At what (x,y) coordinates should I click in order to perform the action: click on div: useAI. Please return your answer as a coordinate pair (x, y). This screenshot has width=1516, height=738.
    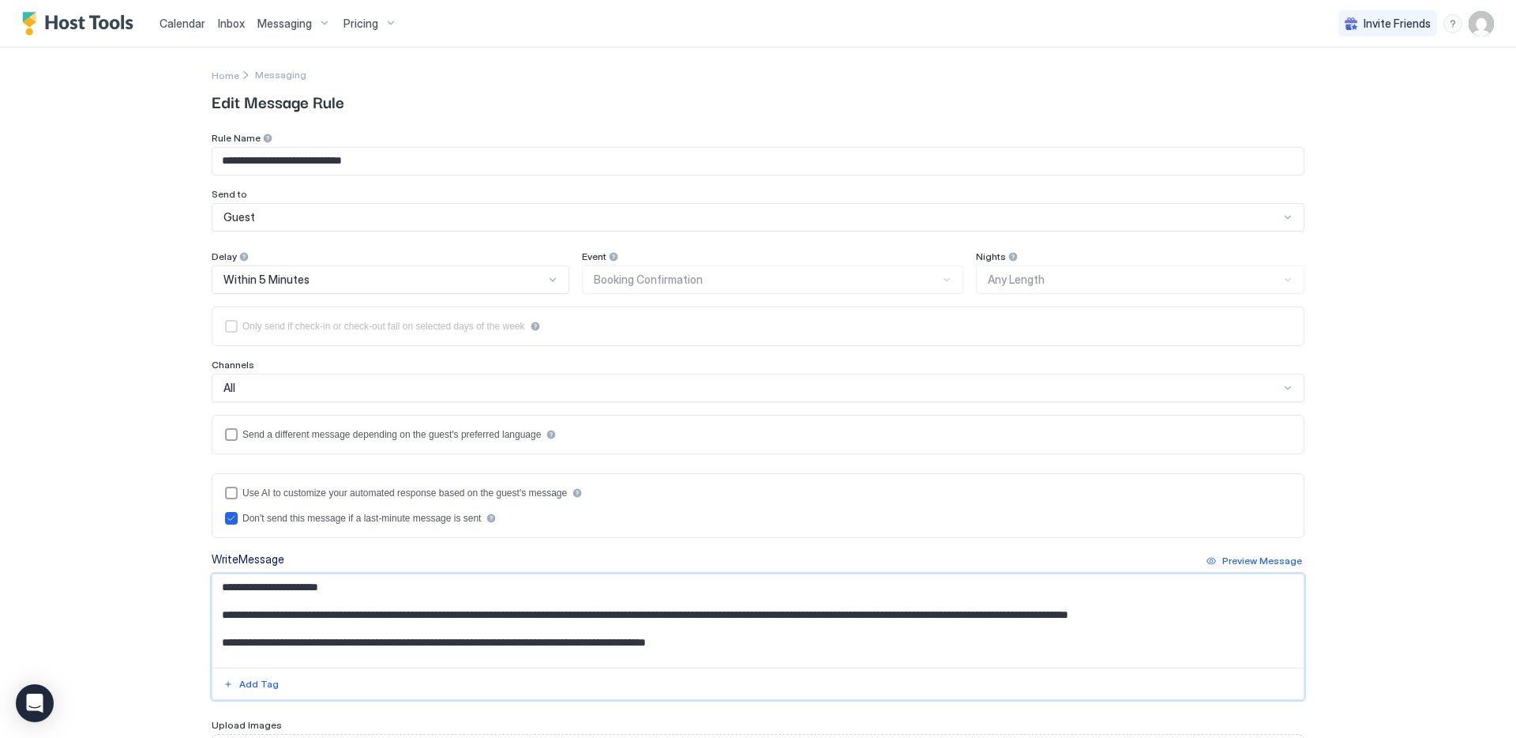
    Looking at the image, I should click on (758, 493).